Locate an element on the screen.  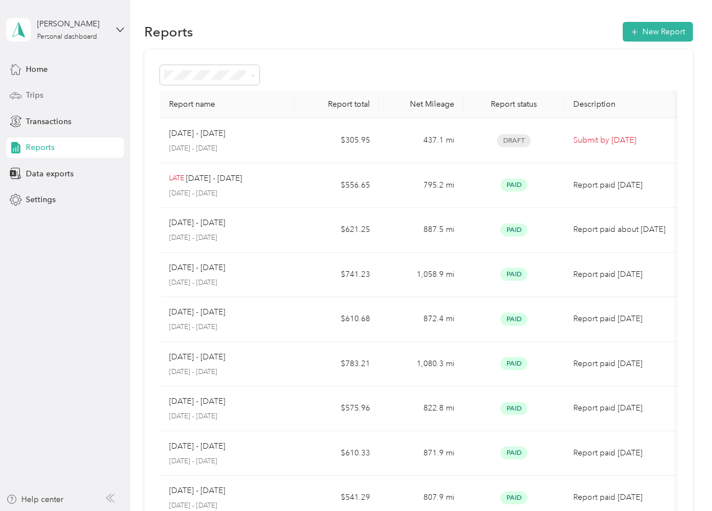
td: $610.68 is located at coordinates (337, 319).